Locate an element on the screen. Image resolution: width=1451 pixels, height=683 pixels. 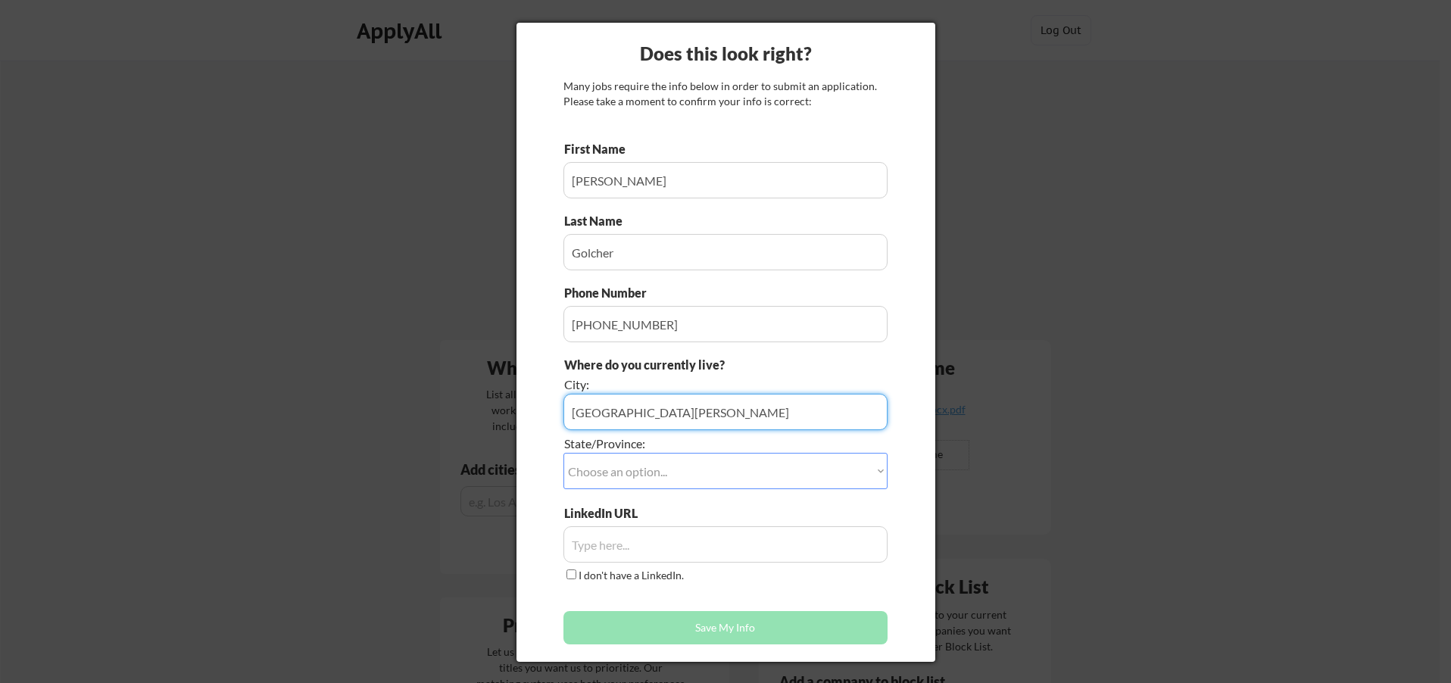
div: LinkedIn URL is located at coordinates (620, 513).